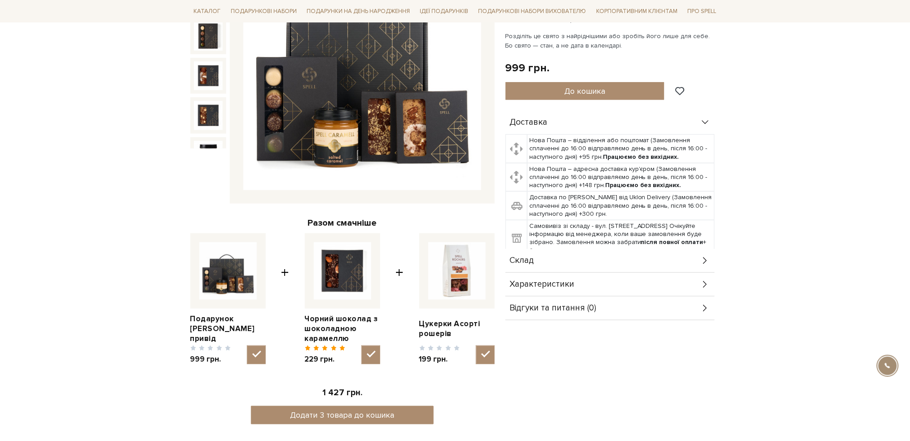 The height and width of the screenshot is (441, 910). Describe the element at coordinates (522, 261) in the screenshot. I see `span: Склад` at that location.